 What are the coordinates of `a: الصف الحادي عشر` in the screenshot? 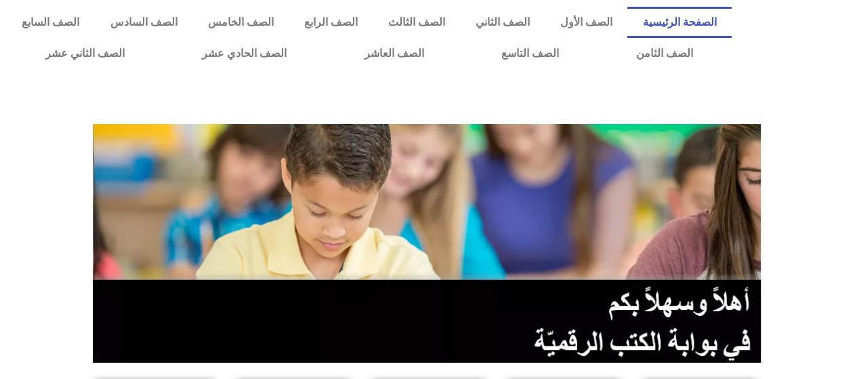 It's located at (244, 54).